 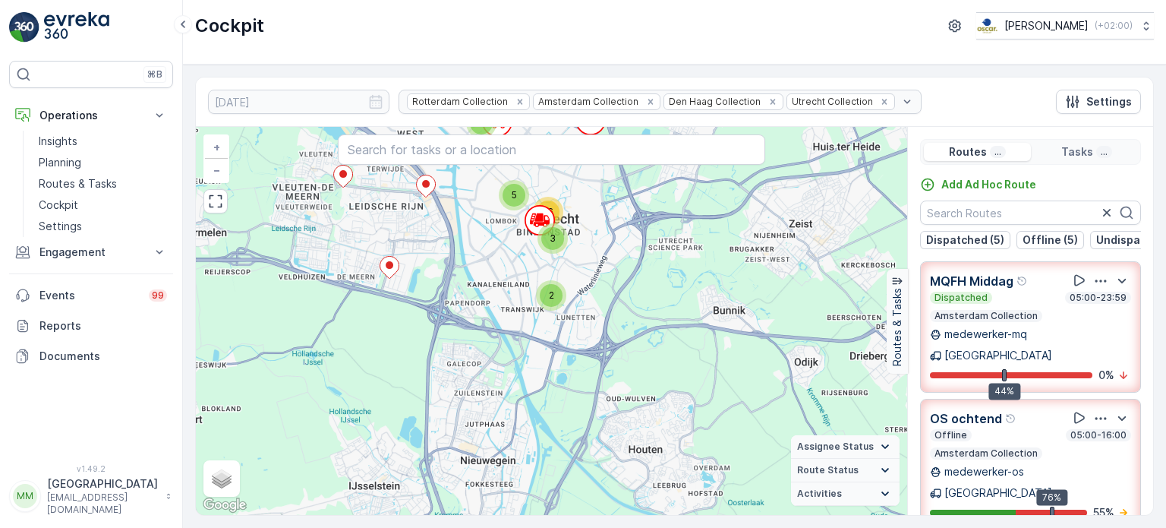 I want to click on p: Reports, so click(x=103, y=326).